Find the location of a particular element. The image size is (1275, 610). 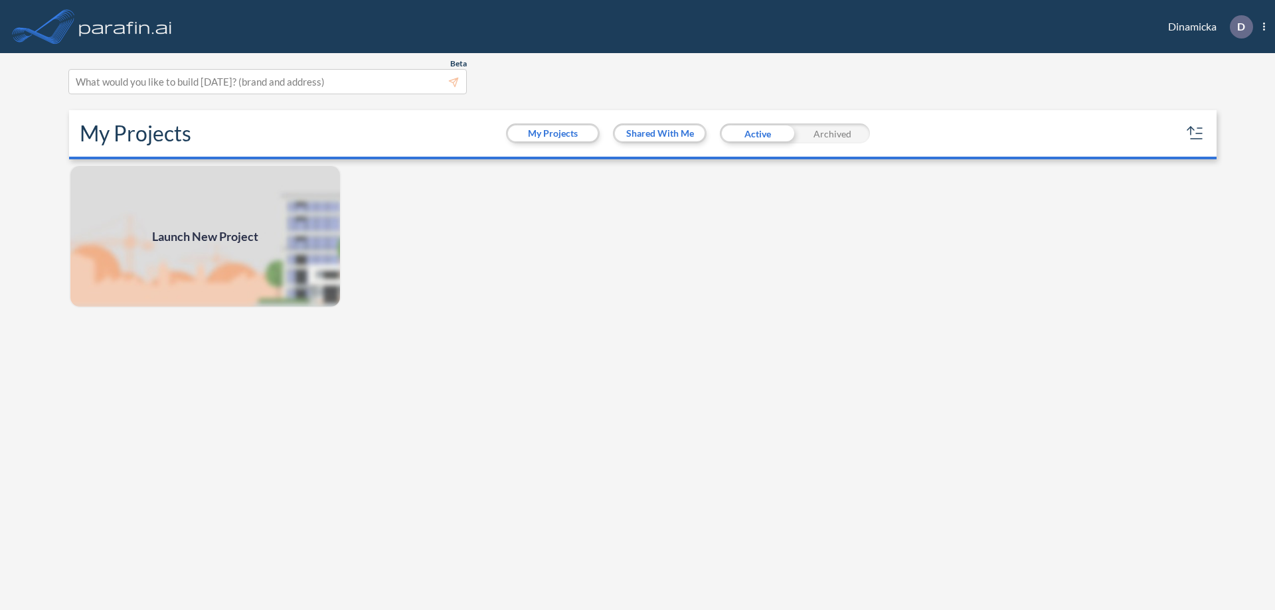

img: add is located at coordinates (205, 236).